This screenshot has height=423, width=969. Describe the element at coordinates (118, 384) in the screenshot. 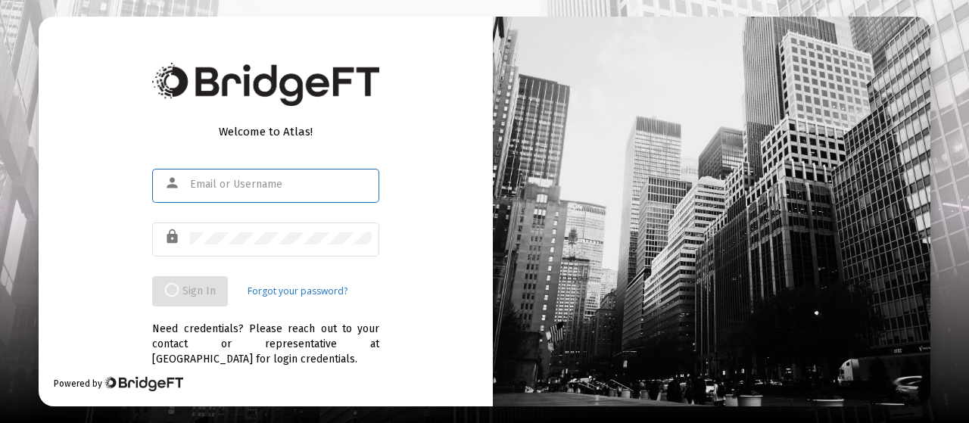

I see `div: Powered by` at that location.